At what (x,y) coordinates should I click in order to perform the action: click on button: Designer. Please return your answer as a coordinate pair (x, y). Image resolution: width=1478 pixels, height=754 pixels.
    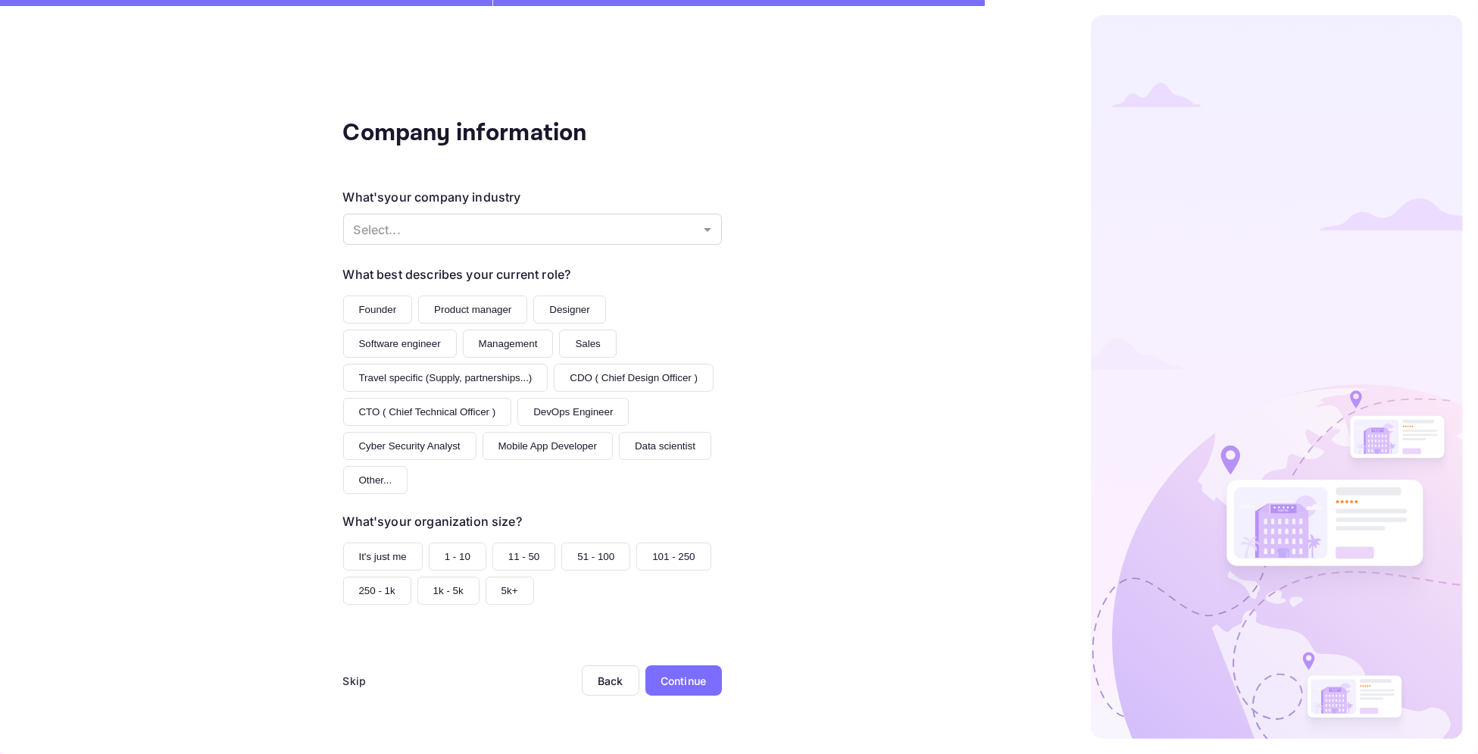
    Looking at the image, I should click on (569, 309).